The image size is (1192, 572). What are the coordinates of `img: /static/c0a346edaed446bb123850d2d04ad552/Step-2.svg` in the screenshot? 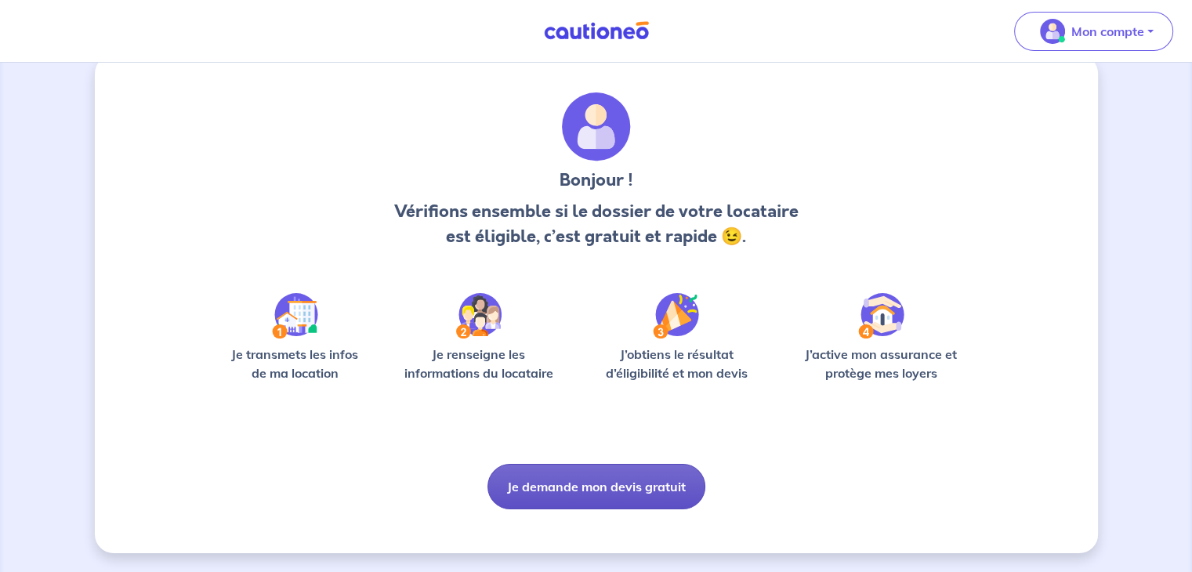 It's located at (479, 316).